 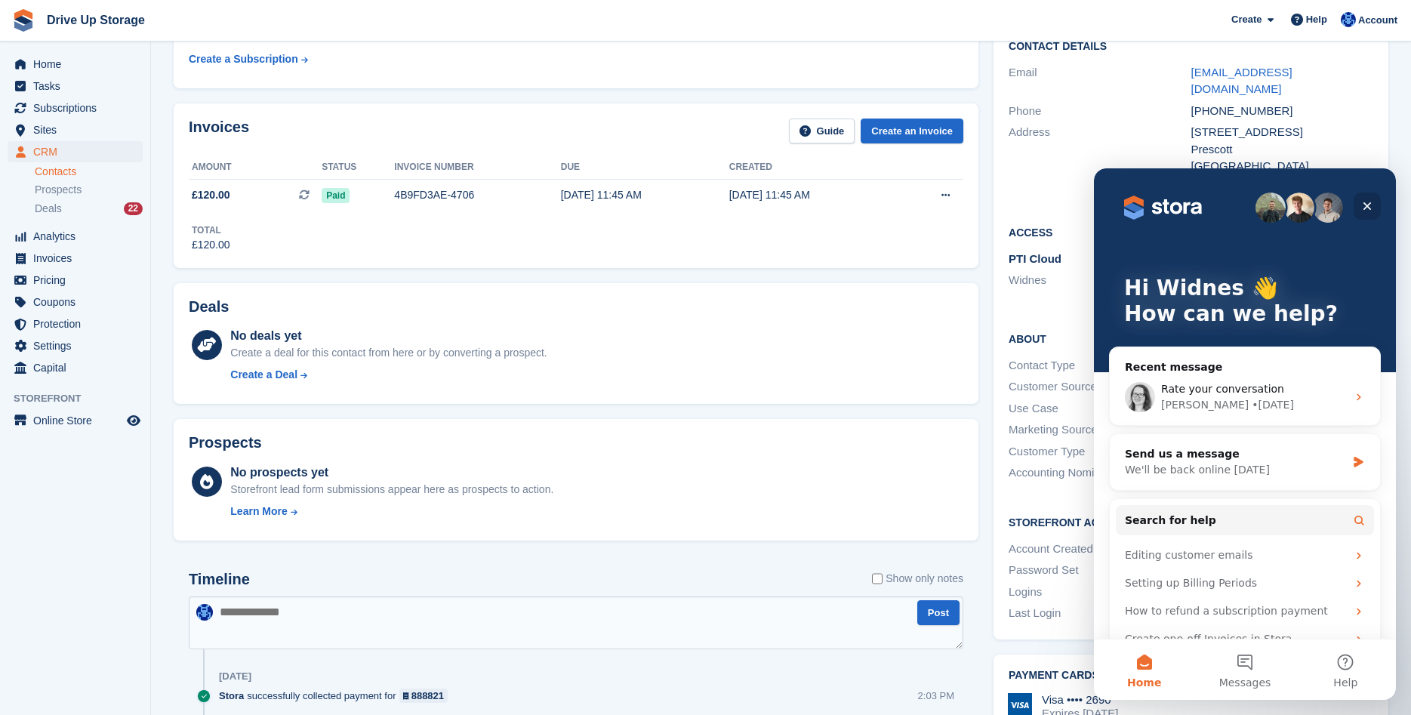 I want to click on img: Widnes Team, so click(x=1348, y=20).